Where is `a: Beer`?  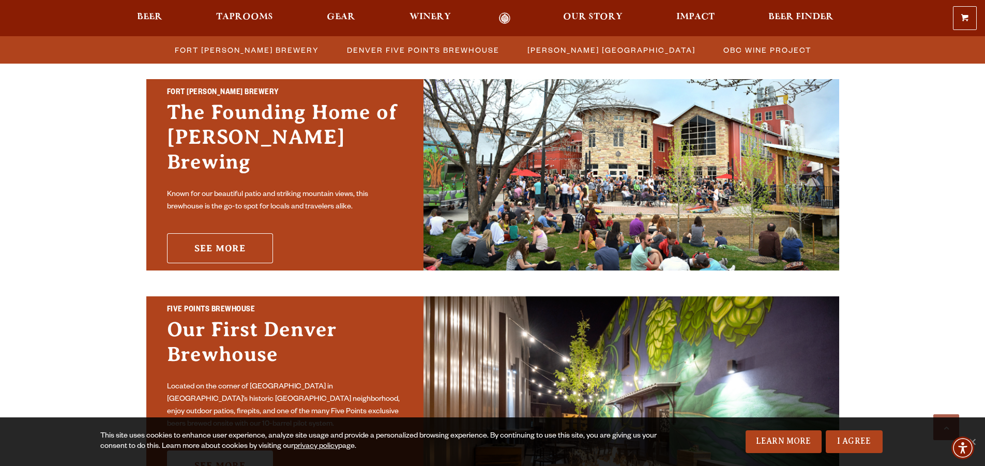
a: Beer is located at coordinates (150, 18).